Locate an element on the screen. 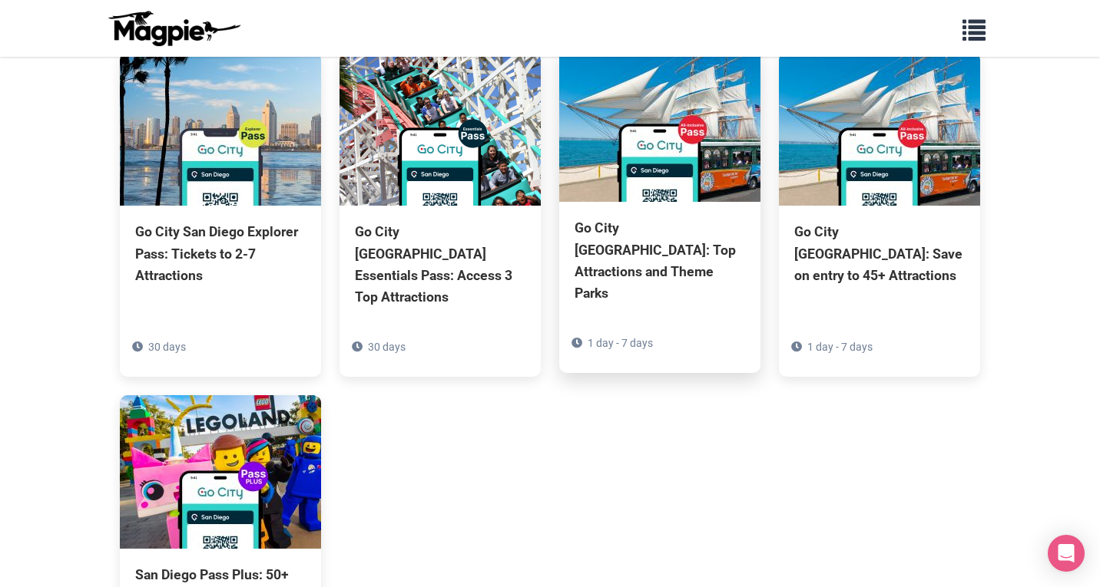 This screenshot has width=1100, height=587. img: San Diego Pass Plus: 50+ Attractions - Includes SeaWorld® is located at coordinates (220, 472).